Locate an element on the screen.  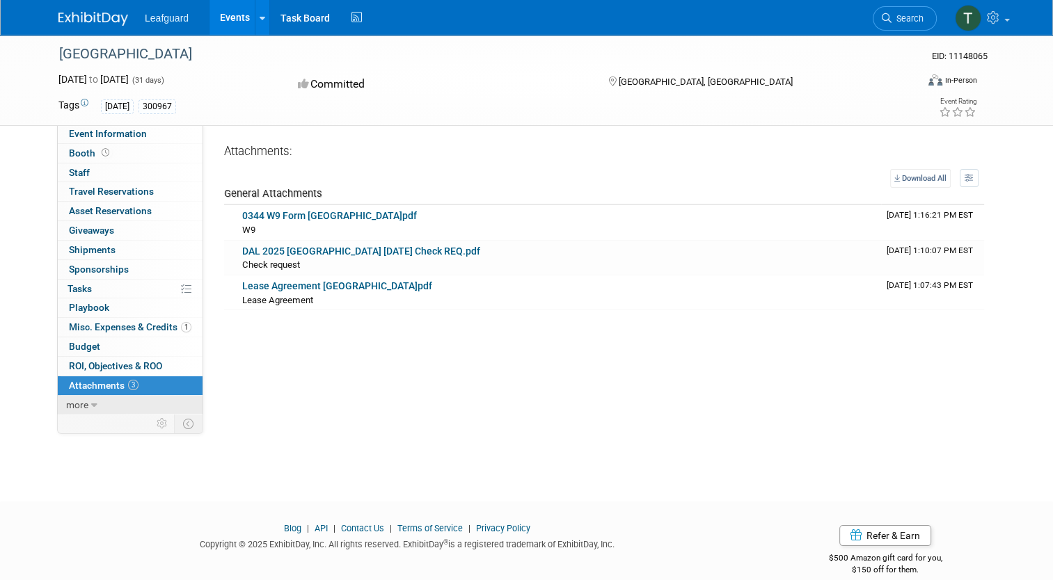
span: 3 is located at coordinates (133, 385).